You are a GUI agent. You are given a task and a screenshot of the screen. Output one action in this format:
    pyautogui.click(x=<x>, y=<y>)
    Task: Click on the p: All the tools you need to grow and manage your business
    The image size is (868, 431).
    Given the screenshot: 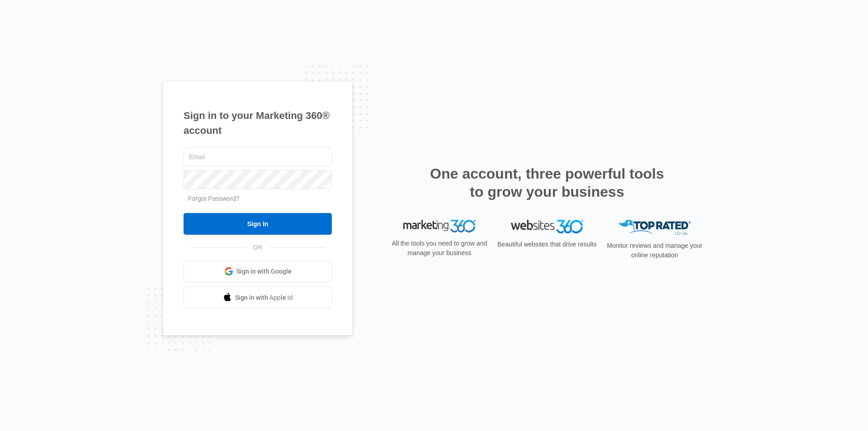 What is the action you would take?
    pyautogui.click(x=439, y=248)
    